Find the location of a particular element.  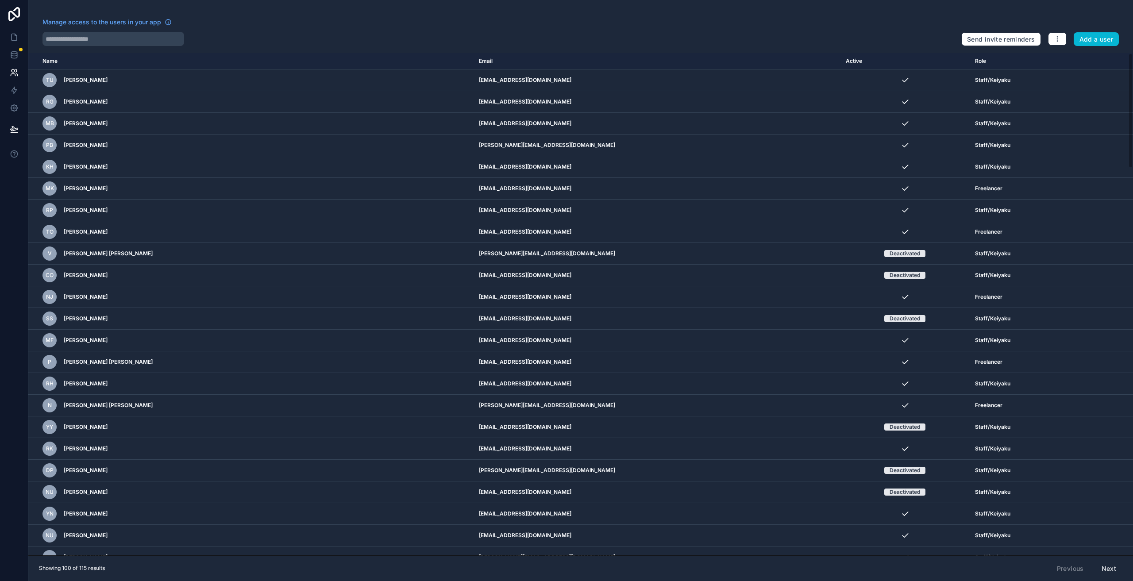

th: Email is located at coordinates (657, 61).